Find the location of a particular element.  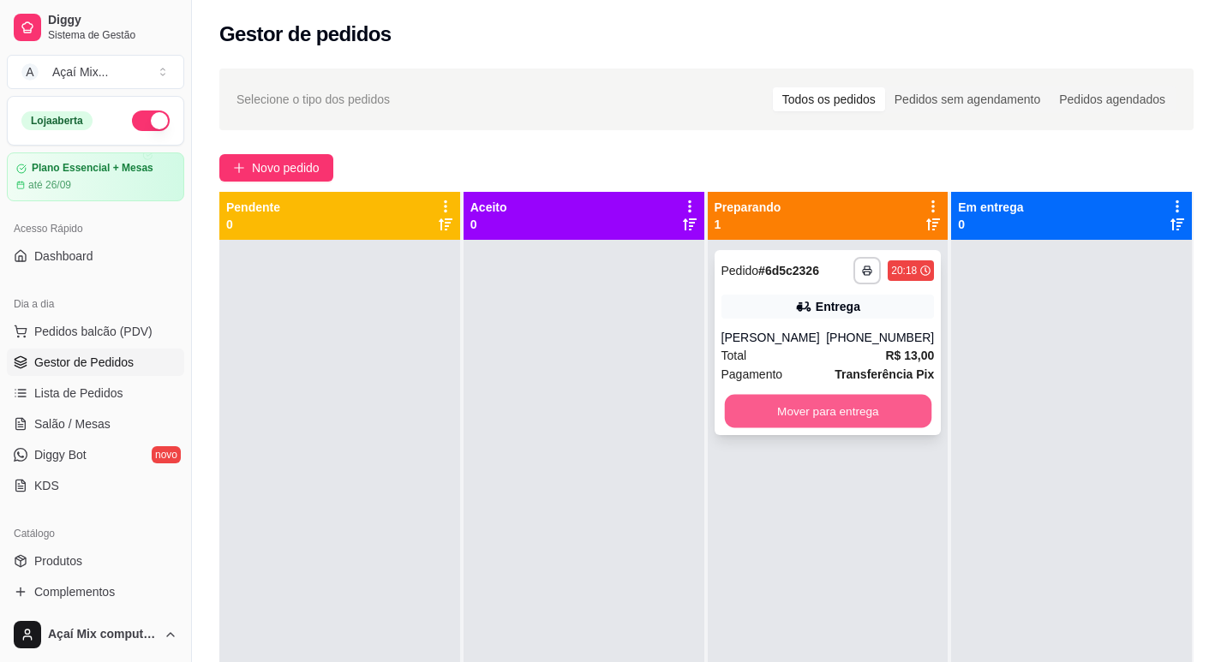

button: Açaí Mix computador is located at coordinates (95, 635).